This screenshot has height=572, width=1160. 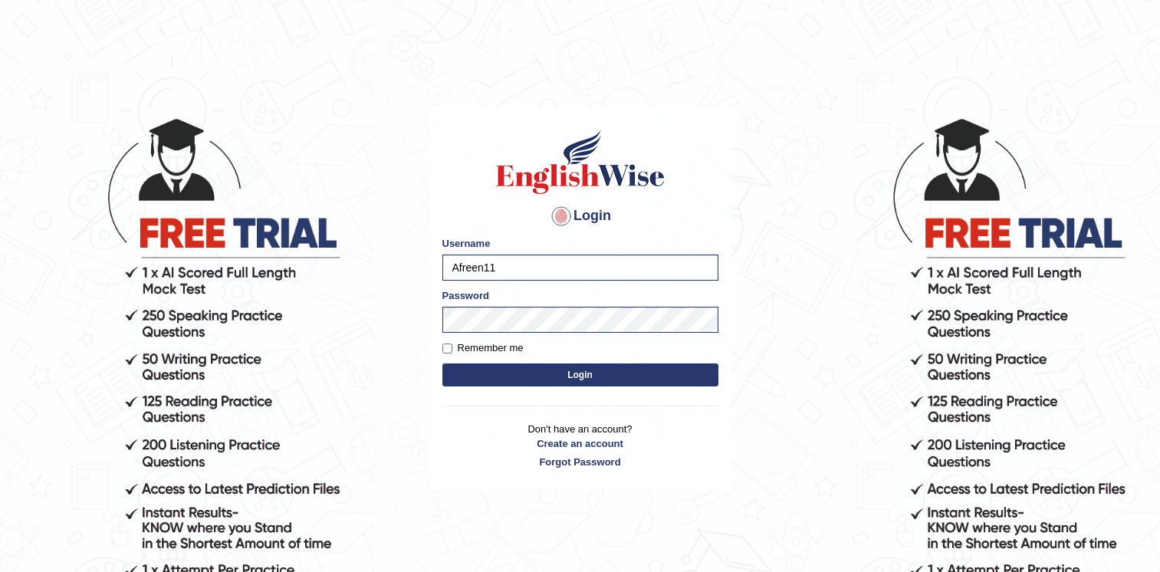 I want to click on input: Remember me, so click(x=447, y=348).